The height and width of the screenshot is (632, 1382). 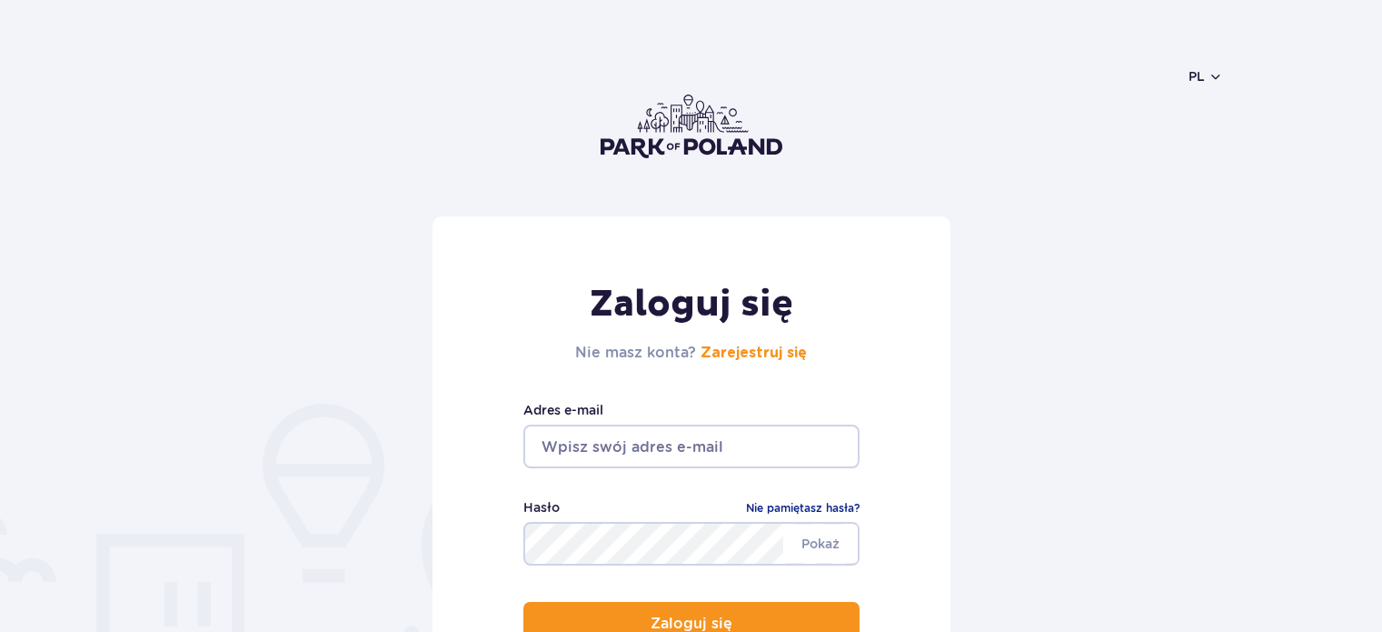 I want to click on a: Zarejestruj się, so click(x=753, y=353).